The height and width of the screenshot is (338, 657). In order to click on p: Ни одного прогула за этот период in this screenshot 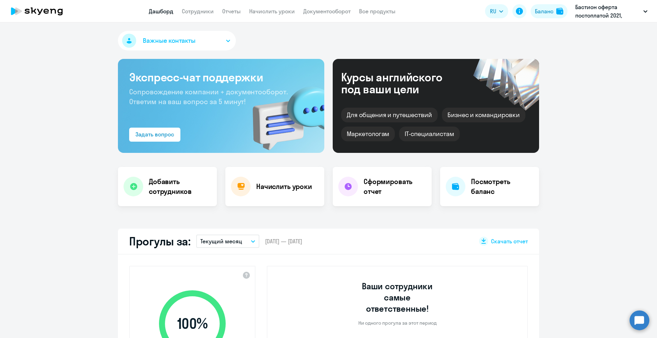, I will do `click(397, 323)`.